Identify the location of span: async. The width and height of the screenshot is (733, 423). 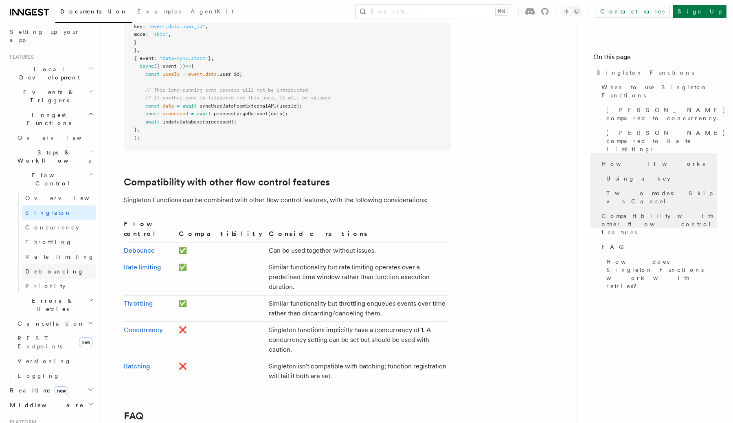
(147, 66).